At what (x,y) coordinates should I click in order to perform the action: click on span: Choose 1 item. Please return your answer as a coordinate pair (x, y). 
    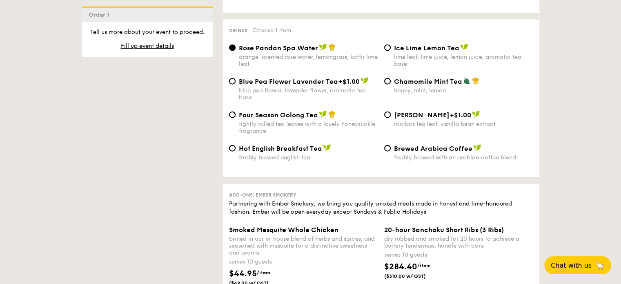
    Looking at the image, I should click on (272, 30).